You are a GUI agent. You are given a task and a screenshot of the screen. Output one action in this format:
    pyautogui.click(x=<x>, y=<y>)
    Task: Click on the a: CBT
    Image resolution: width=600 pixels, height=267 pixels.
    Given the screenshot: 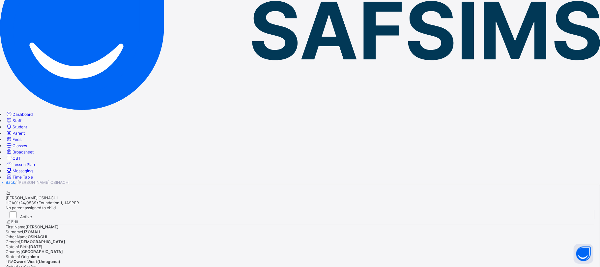 What is the action you would take?
    pyautogui.click(x=13, y=158)
    